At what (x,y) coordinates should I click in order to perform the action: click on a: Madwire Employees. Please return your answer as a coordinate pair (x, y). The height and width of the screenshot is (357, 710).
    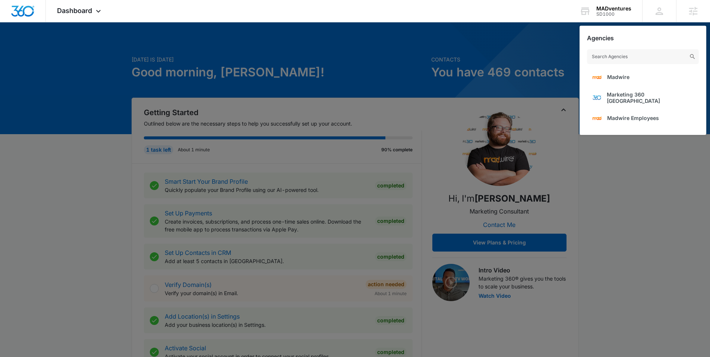
    Looking at the image, I should click on (643, 118).